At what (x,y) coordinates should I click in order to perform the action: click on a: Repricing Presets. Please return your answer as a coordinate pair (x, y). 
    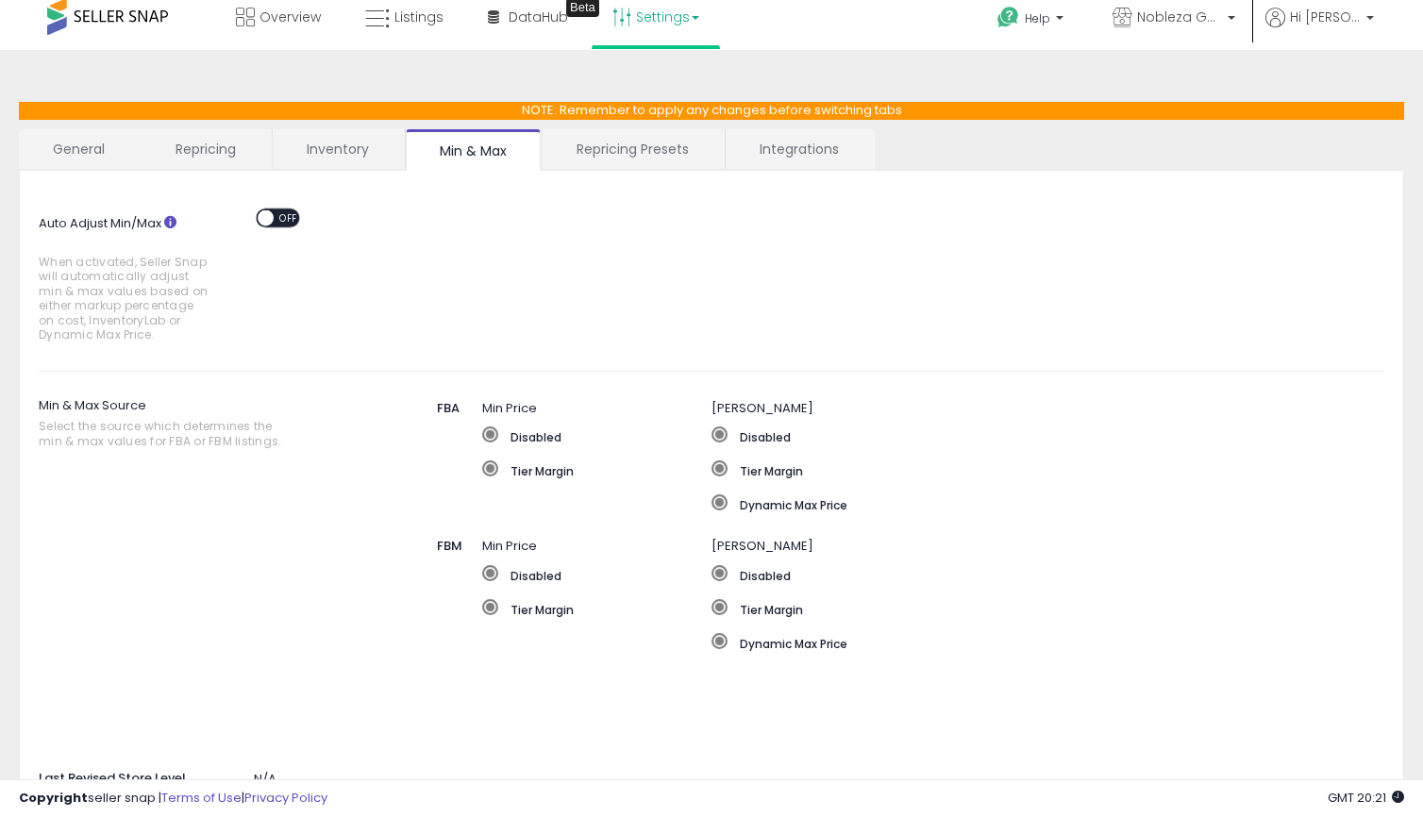
    Looking at the image, I should click on (632, 149).